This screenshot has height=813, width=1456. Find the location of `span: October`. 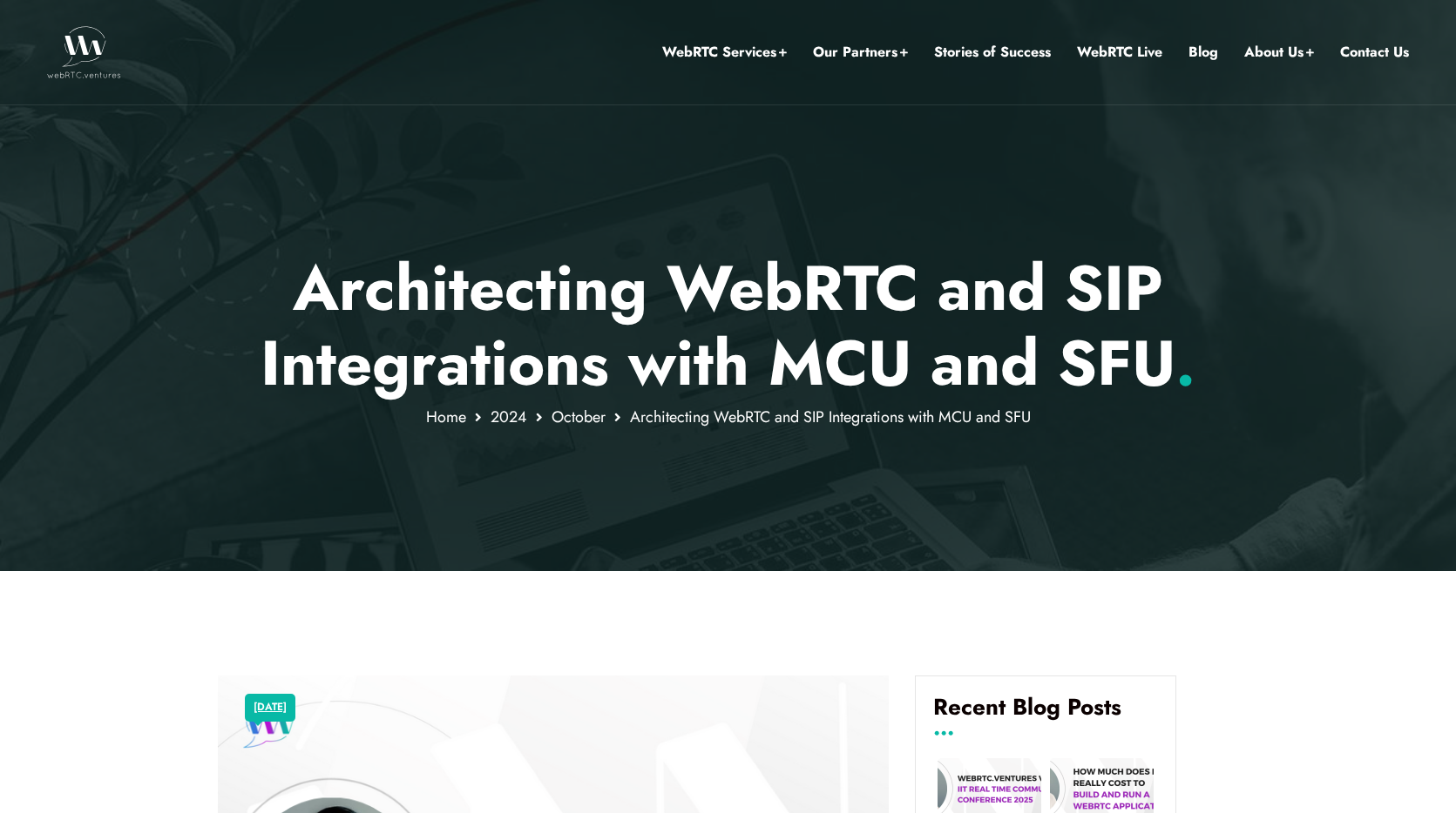

span: October is located at coordinates (579, 417).